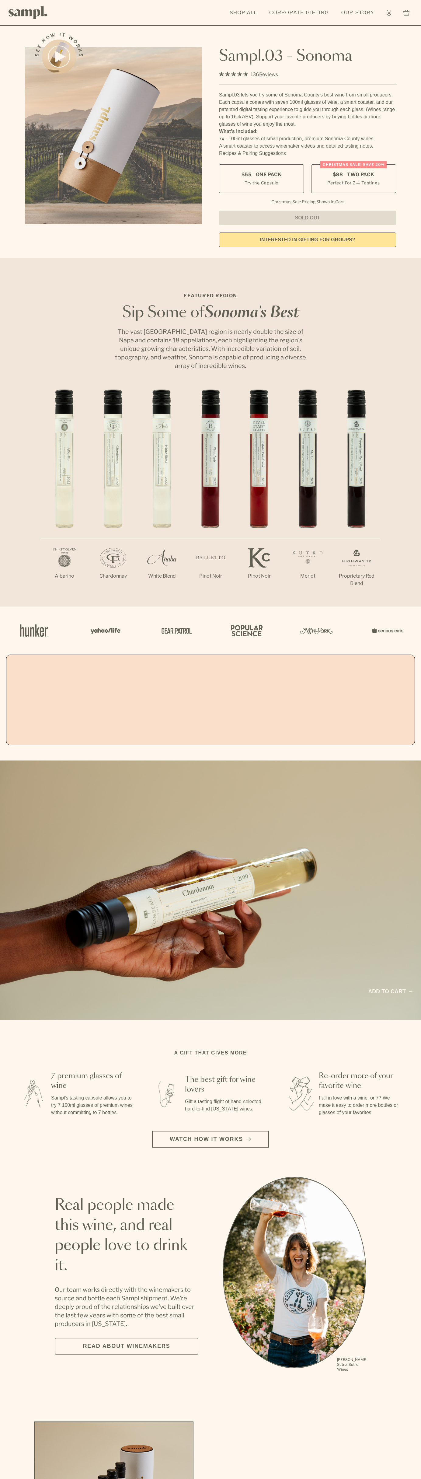  Describe the element at coordinates (162, 576) in the screenshot. I see `p: White Blend` at that location.